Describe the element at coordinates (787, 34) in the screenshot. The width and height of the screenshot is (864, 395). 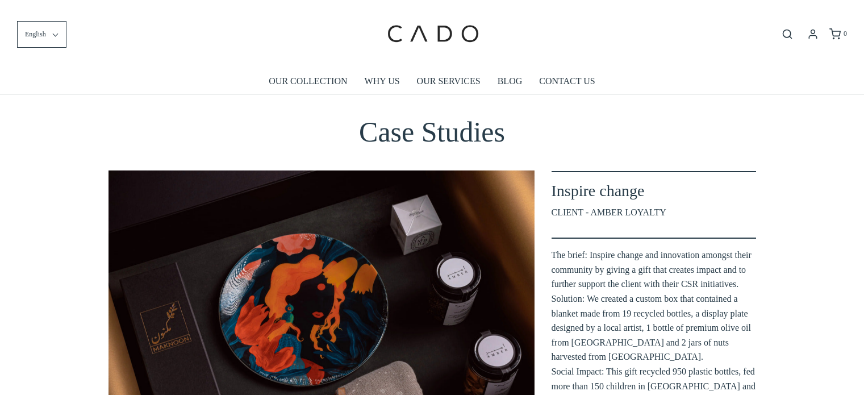
I see `button: Open search bar` at that location.